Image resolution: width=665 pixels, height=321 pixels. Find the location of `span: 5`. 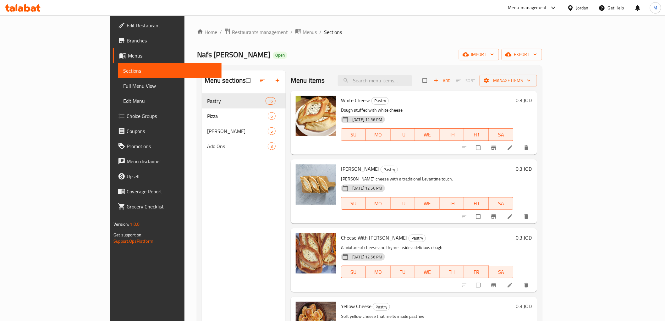

span: 5 is located at coordinates (271, 131).